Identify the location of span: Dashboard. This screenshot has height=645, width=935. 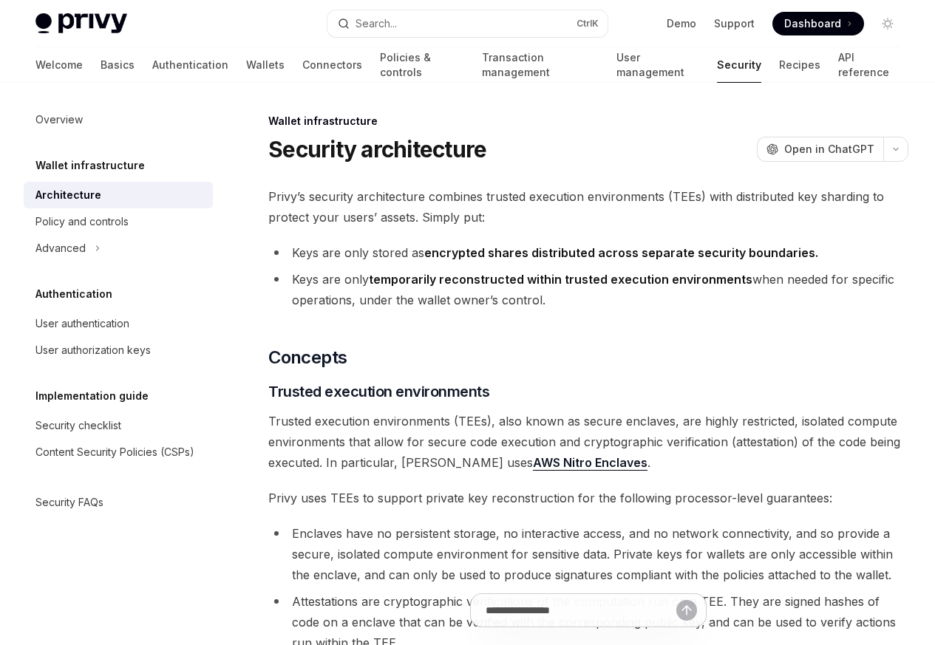
(812, 24).